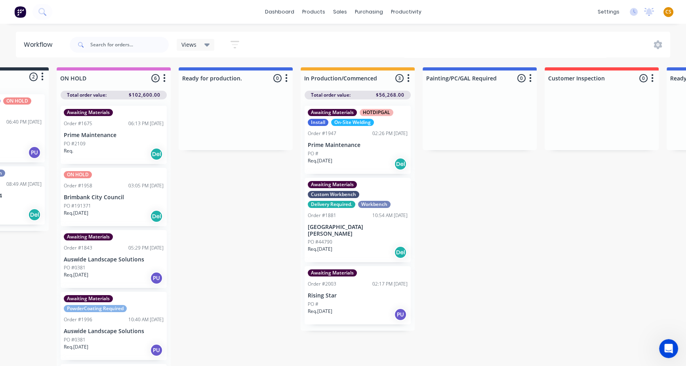 The image size is (686, 366). Describe the element at coordinates (280, 12) in the screenshot. I see `a: dashboard` at that location.